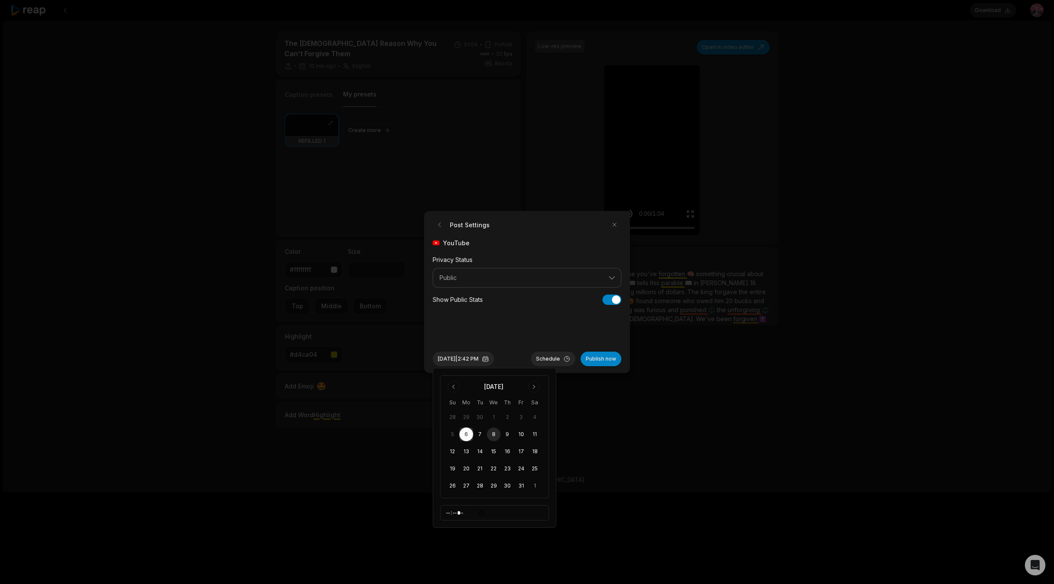 The width and height of the screenshot is (1054, 584). Describe the element at coordinates (480, 486) in the screenshot. I see `button: 28` at that location.